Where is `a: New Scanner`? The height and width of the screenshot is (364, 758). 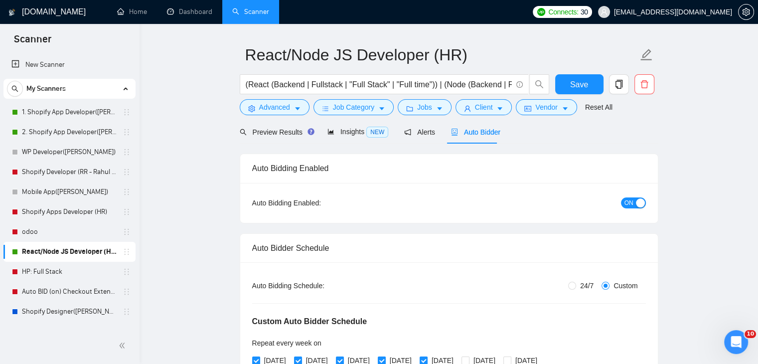 a: New Scanner is located at coordinates (69, 65).